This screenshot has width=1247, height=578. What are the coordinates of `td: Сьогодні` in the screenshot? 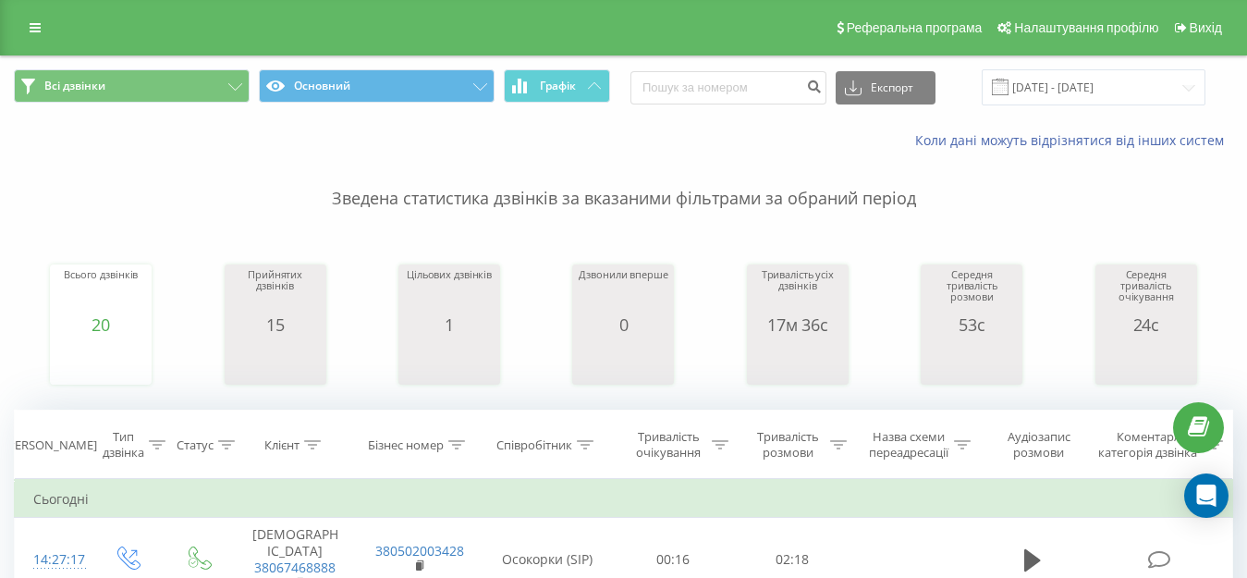 It's located at (624, 499).